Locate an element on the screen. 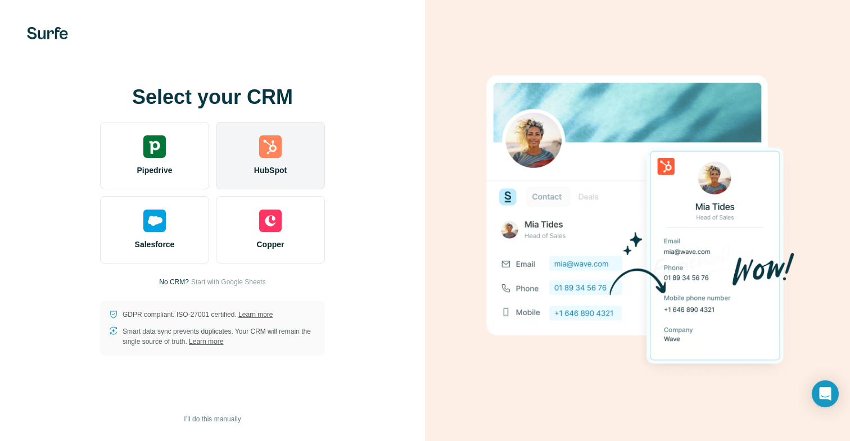  img: salesforce's logo is located at coordinates (155, 221).